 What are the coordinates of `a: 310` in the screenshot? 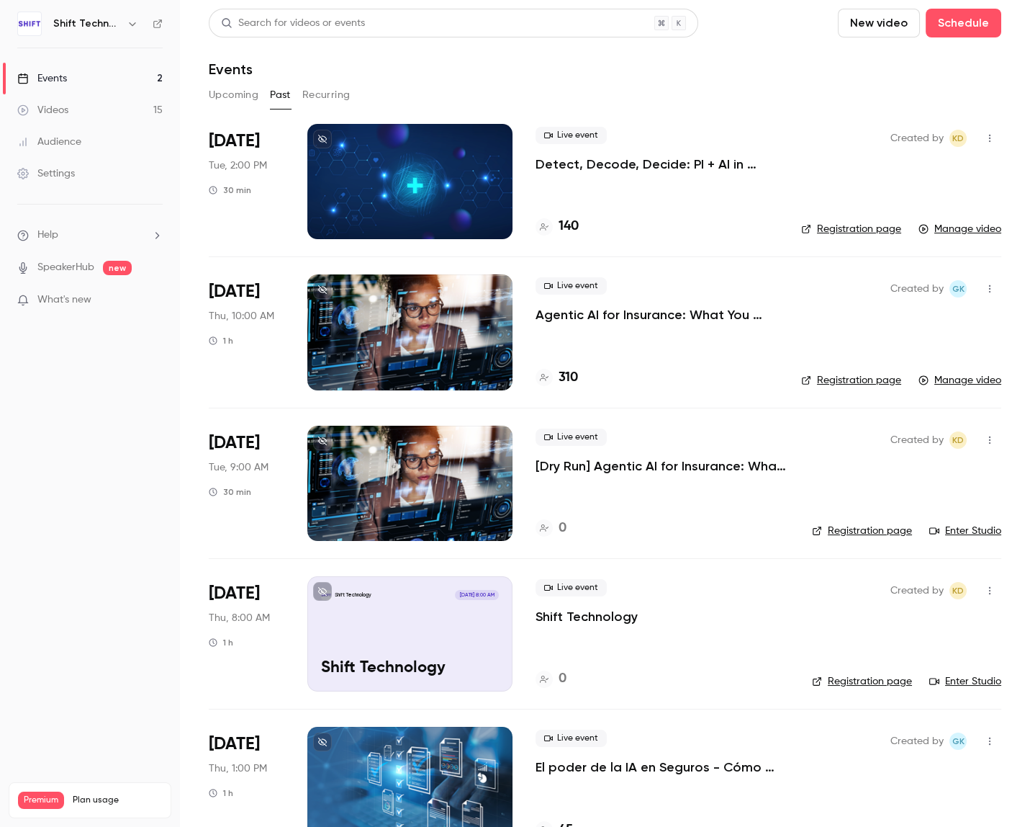 It's located at (557, 377).